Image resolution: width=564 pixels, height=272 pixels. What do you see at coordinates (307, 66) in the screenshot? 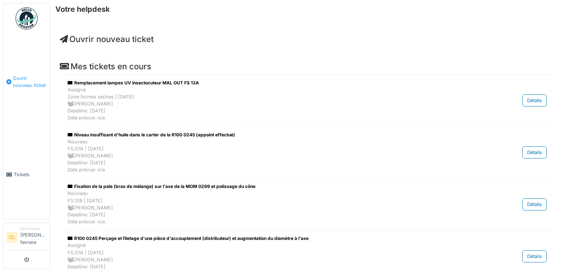
I see `h4: Mes tickets en cours` at bounding box center [307, 66].